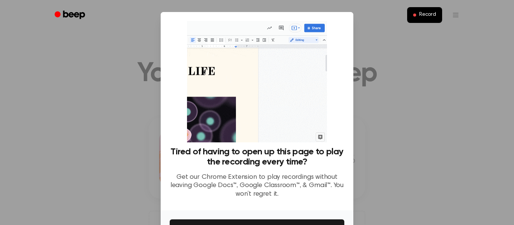  I want to click on h3: Tired of having to open up this page to play the recording every time?, so click(257, 157).